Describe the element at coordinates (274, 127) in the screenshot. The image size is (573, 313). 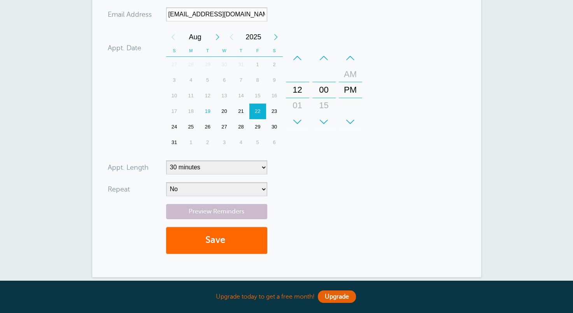
I see `div: Saturday, August 30` at that location.